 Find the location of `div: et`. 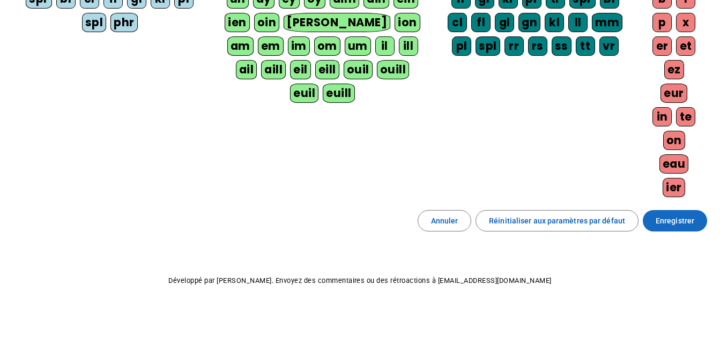

div: et is located at coordinates (685, 46).